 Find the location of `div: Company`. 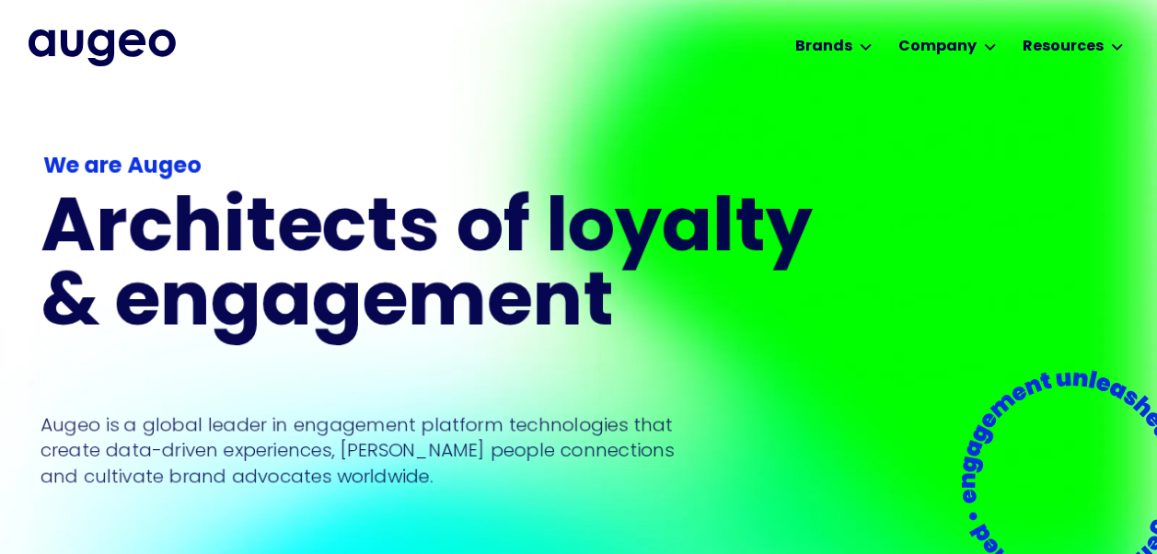

div: Company is located at coordinates (937, 47).